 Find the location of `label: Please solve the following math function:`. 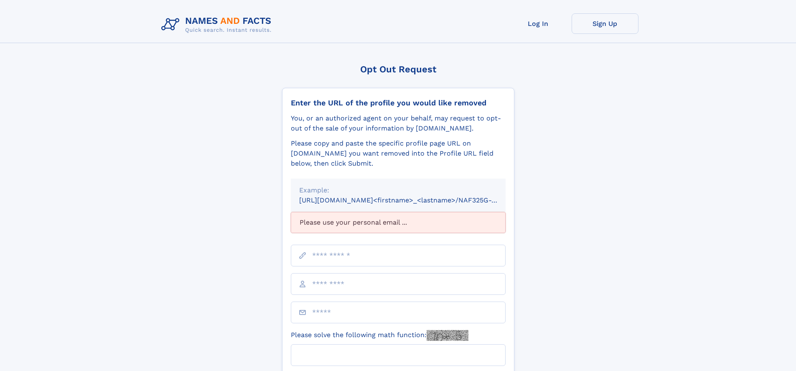

label: Please solve the following math function: is located at coordinates (379, 335).